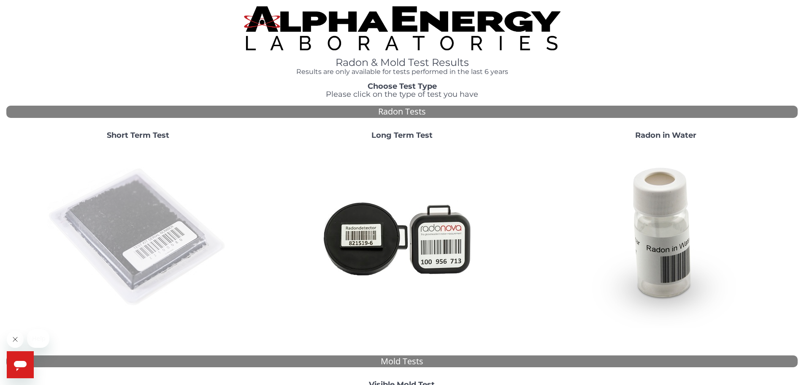 The height and width of the screenshot is (385, 804). I want to click on h1: Radon & Mold Test Results, so click(402, 62).